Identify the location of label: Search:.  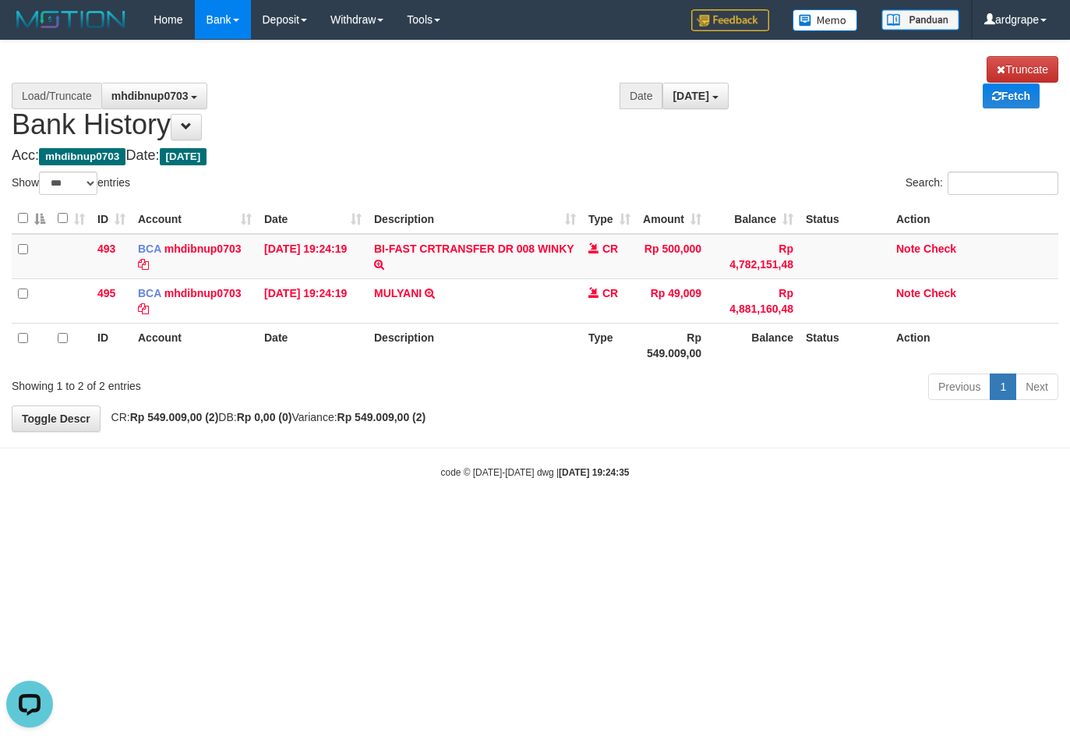
(982, 183).